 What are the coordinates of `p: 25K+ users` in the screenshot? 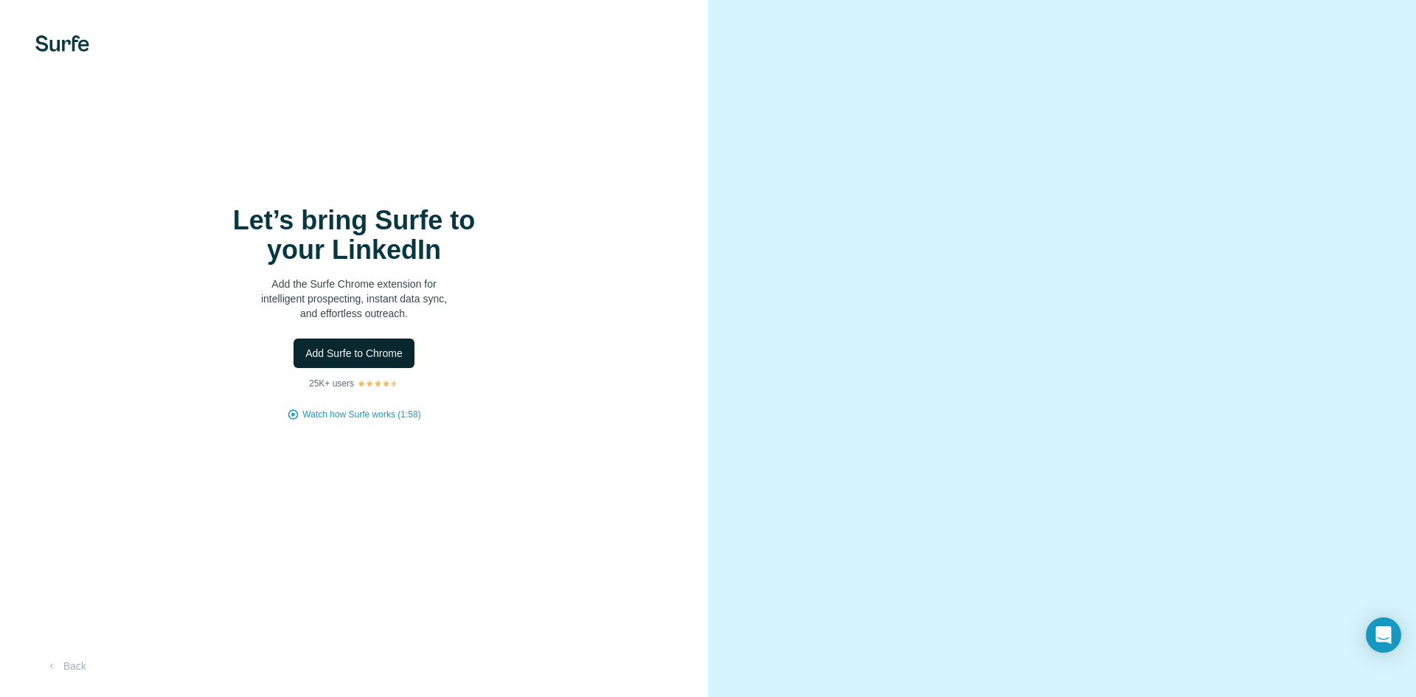 It's located at (331, 383).